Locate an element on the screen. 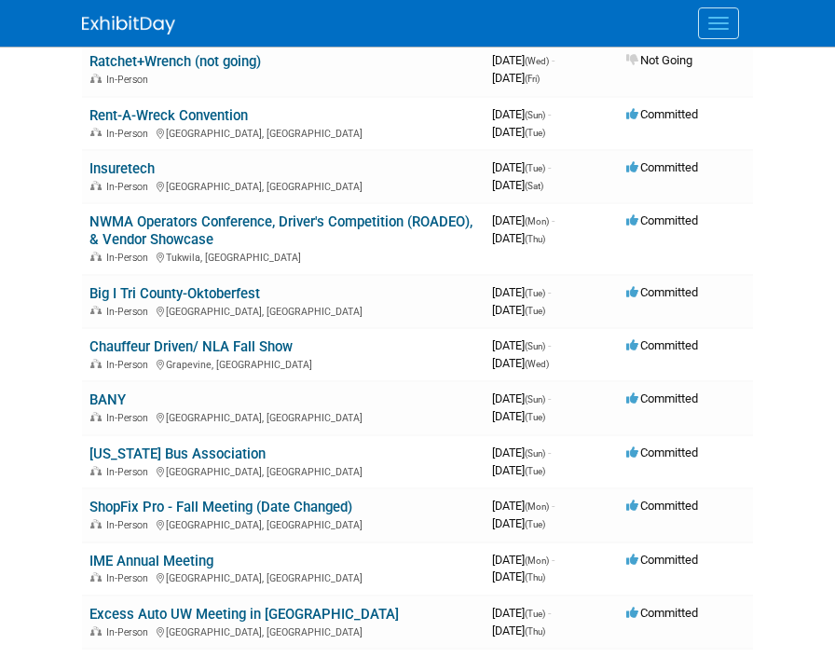 The height and width of the screenshot is (658, 835). a: Ratchet+Wrench (not going) is located at coordinates (175, 61).